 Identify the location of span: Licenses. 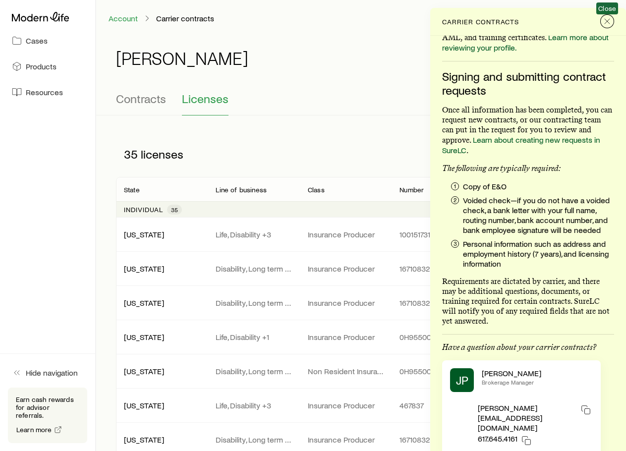
(205, 99).